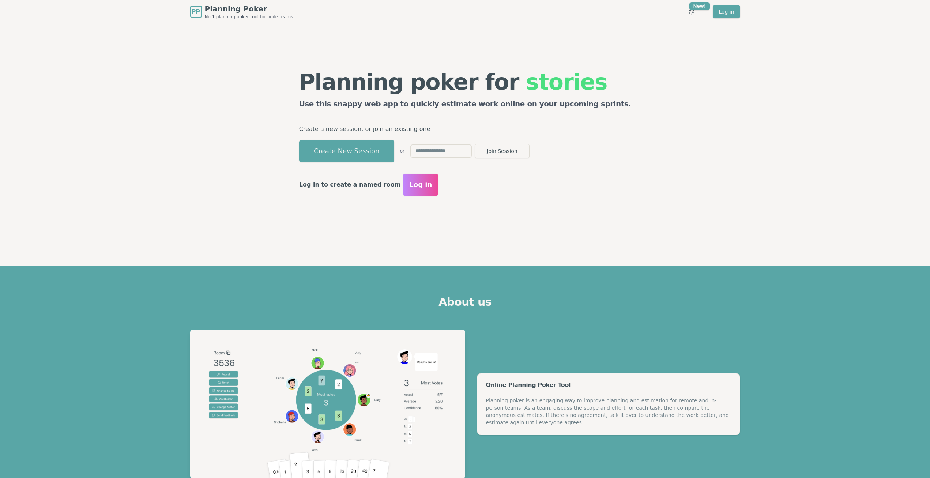  Describe the element at coordinates (465, 303) in the screenshot. I see `h2: About us` at that location.